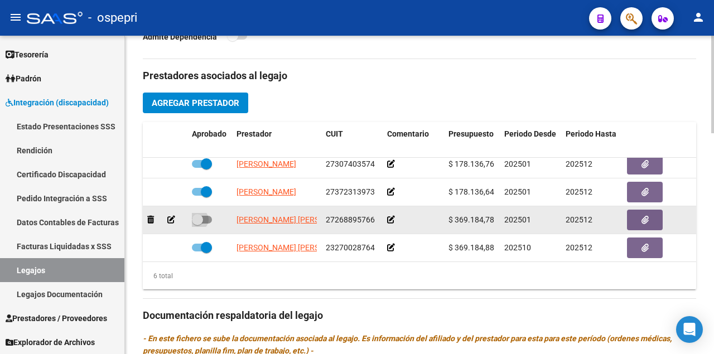 This screenshot has height=354, width=714. I want to click on datatable-header-cell: Presupuesto, so click(472, 141).